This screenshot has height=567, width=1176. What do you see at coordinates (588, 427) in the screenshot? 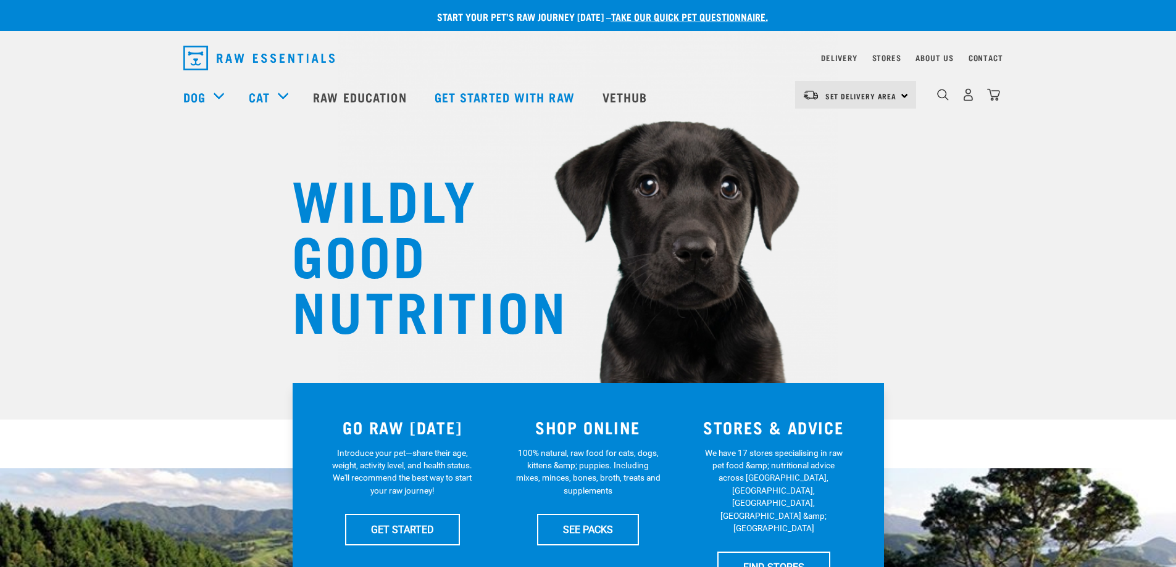
I see `h3: SHOP ONLINE` at bounding box center [588, 427].